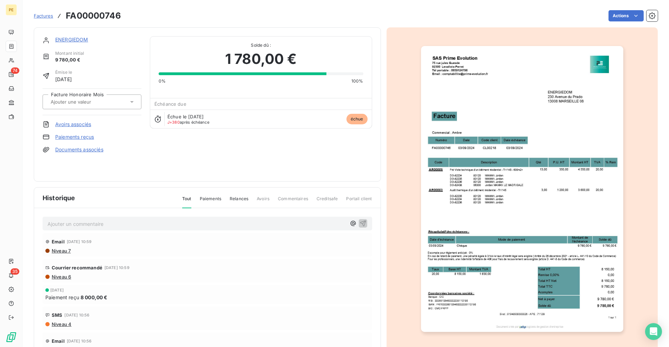  I want to click on span: 0%, so click(162, 81).